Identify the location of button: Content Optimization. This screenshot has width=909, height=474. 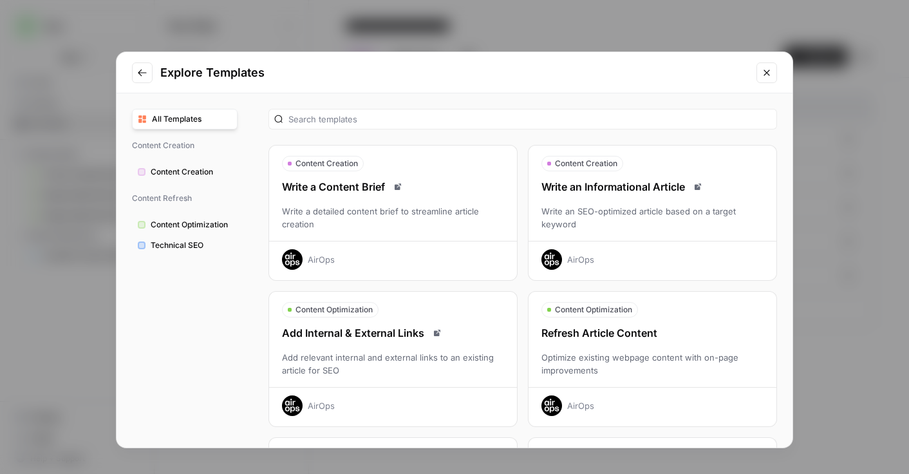
(185, 225).